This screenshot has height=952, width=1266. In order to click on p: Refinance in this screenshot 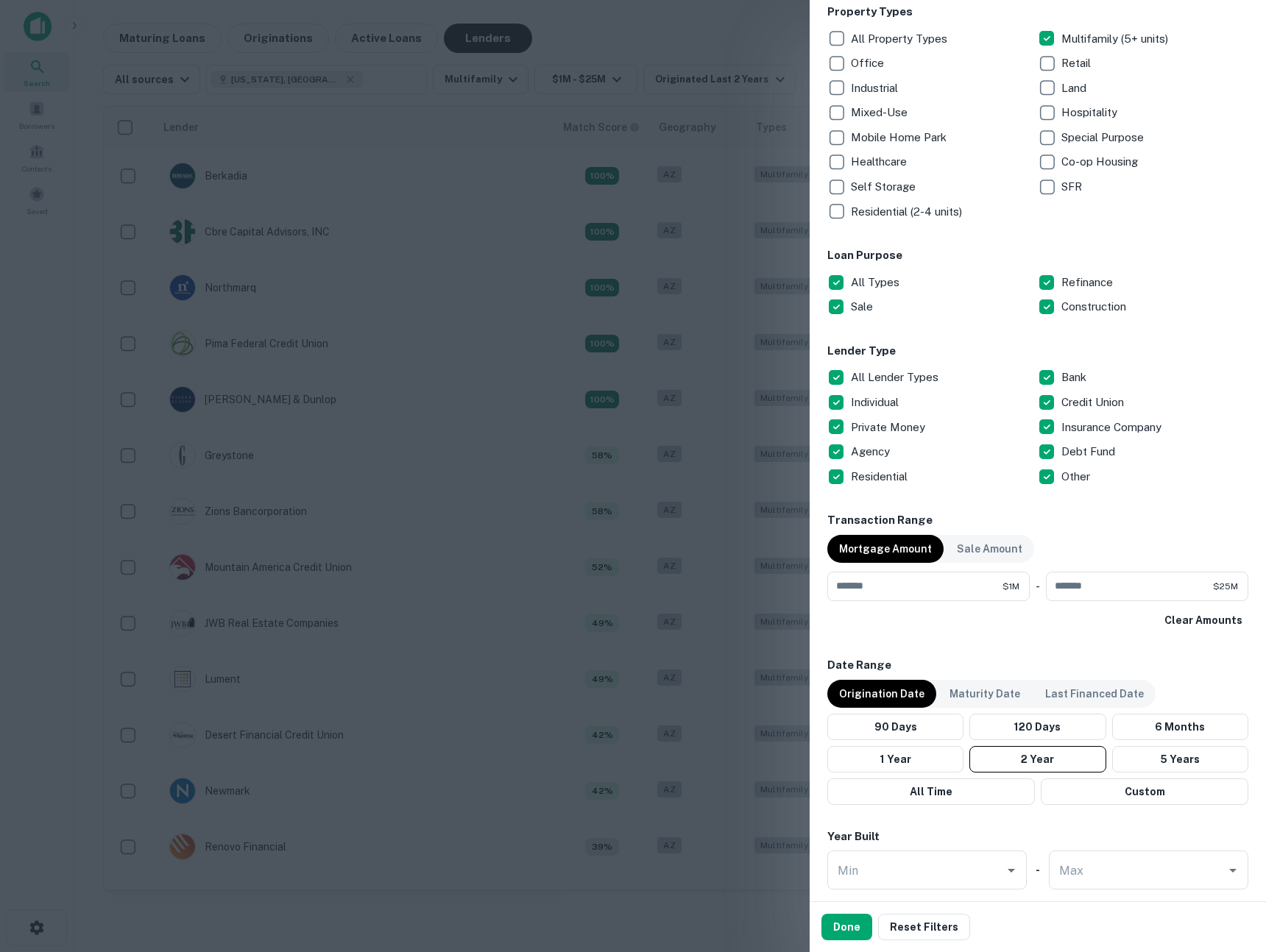, I will do `click(1088, 283)`.